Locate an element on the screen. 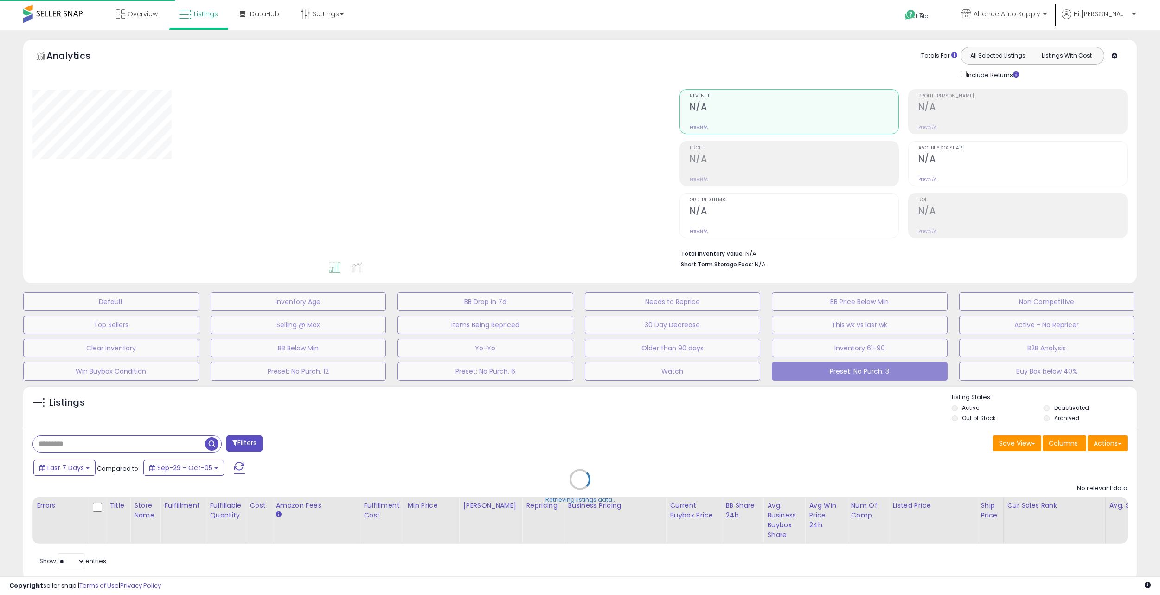  button: Selling @ Max is located at coordinates (298, 325).